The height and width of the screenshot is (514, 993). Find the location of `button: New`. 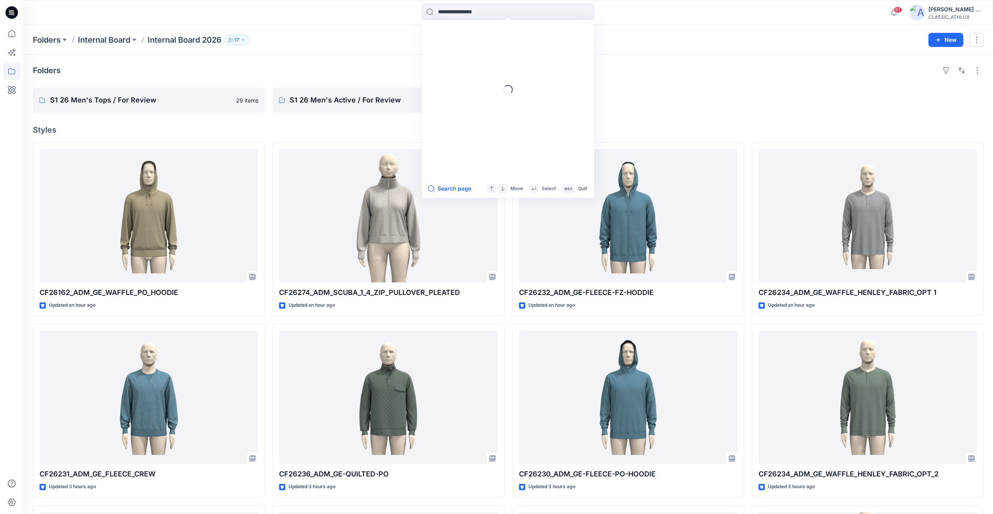

button: New is located at coordinates (946, 40).